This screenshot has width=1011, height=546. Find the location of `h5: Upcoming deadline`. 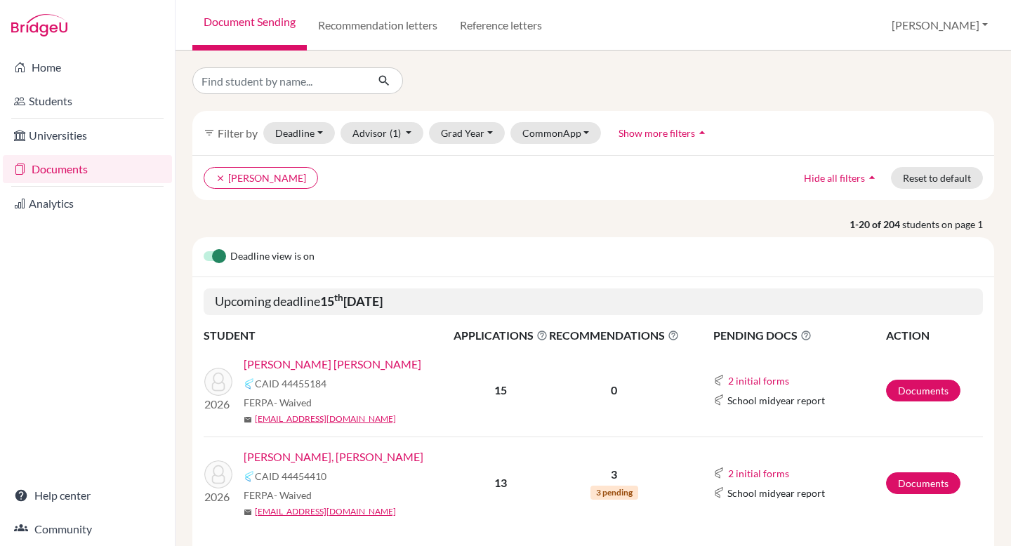

h5: Upcoming deadline is located at coordinates (593, 302).